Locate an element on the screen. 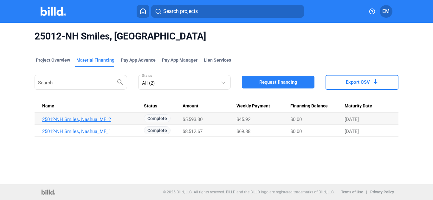  button: Request financing is located at coordinates (278, 82).